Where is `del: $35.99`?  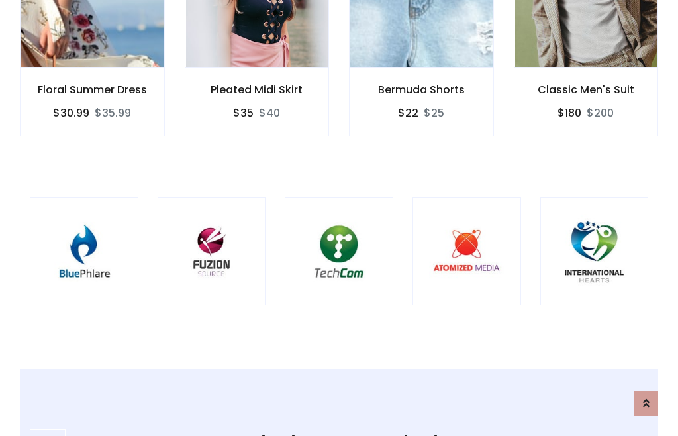
del: $35.99 is located at coordinates (113, 113).